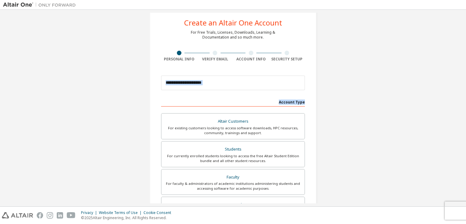 The width and height of the screenshot is (466, 224). I want to click on div: Personal Info, so click(179, 59).